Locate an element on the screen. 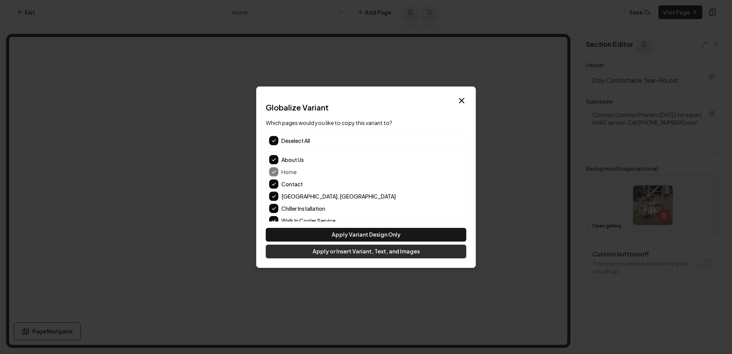 Image resolution: width=732 pixels, height=354 pixels. label: Walk In Cooler Service is located at coordinates (372, 221).